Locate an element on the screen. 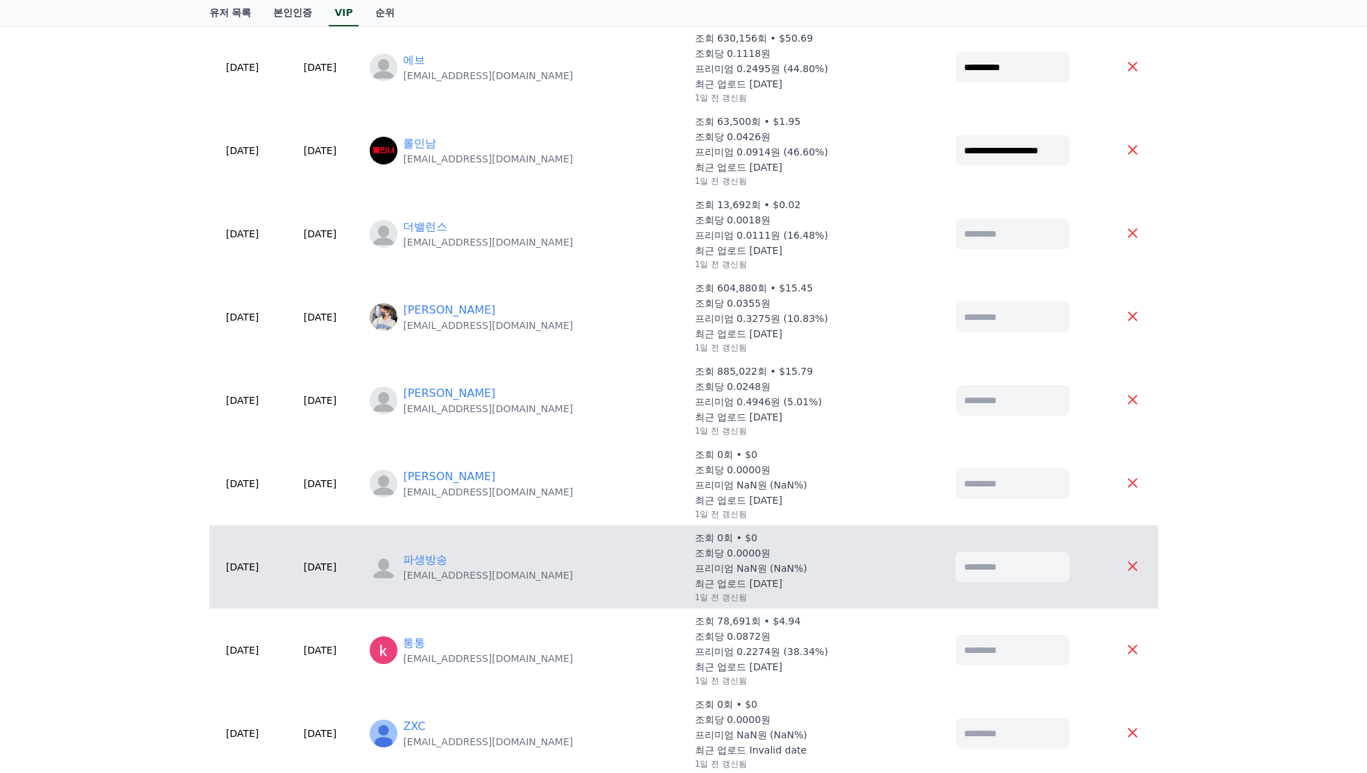  p: 조회 604,880회 • $15.45 is located at coordinates (754, 288).